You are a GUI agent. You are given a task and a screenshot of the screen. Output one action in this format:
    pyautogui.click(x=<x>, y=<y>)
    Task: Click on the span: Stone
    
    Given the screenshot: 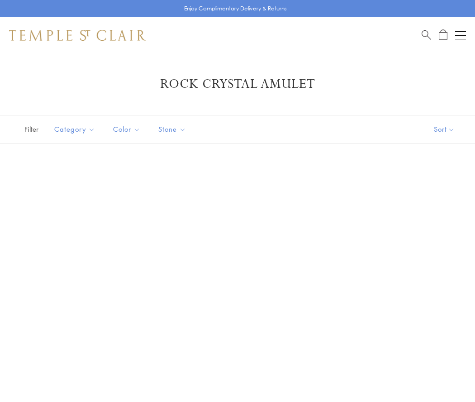 What is the action you would take?
    pyautogui.click(x=173, y=129)
    